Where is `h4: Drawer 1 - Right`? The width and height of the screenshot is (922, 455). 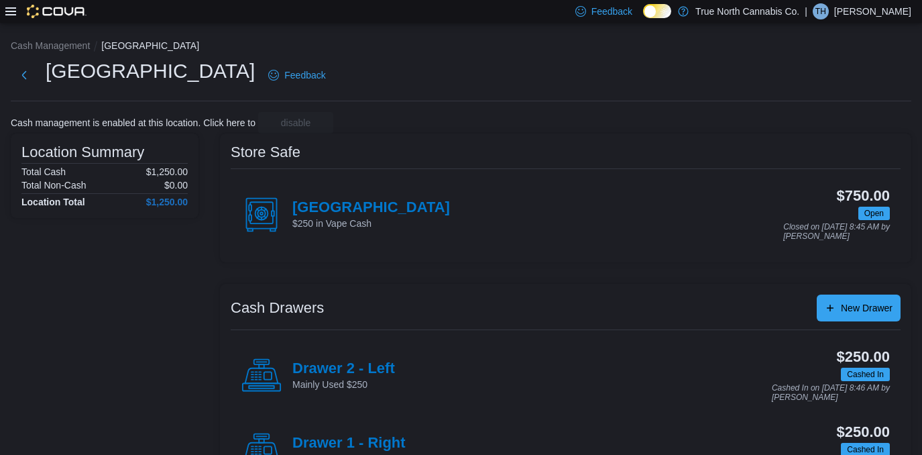 h4: Drawer 1 - Right is located at coordinates (349, 443).